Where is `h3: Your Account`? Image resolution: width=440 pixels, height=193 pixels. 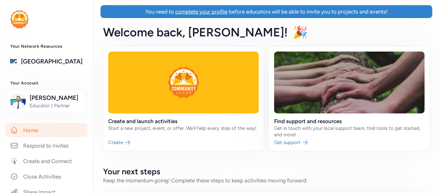
h3: Your Account is located at coordinates (46, 83).